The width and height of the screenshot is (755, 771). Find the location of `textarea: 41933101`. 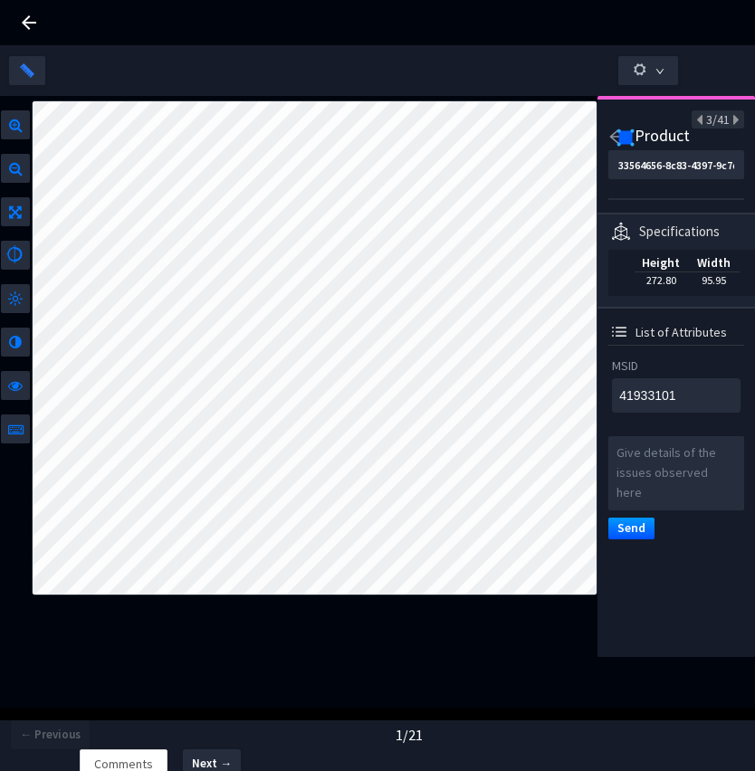

textarea: 41933101 is located at coordinates (676, 396).